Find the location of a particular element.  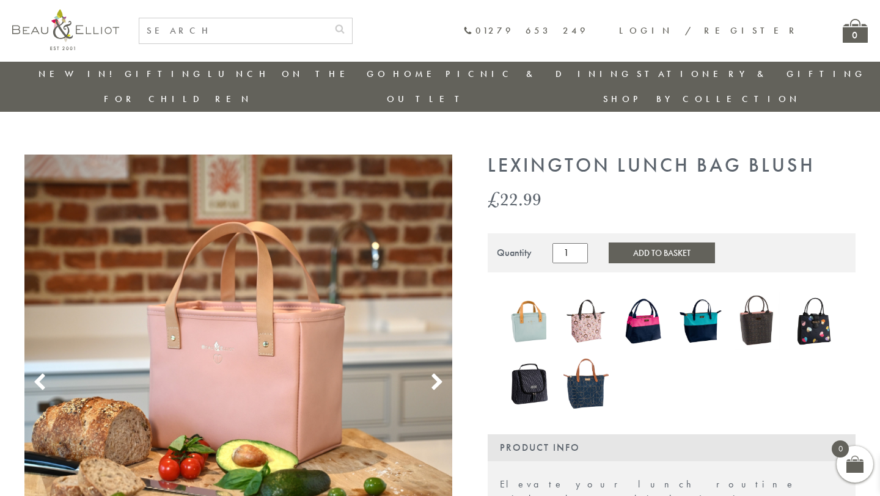

img: Colour Block Luxury Insulated Lunch Bag is located at coordinates (701, 322).